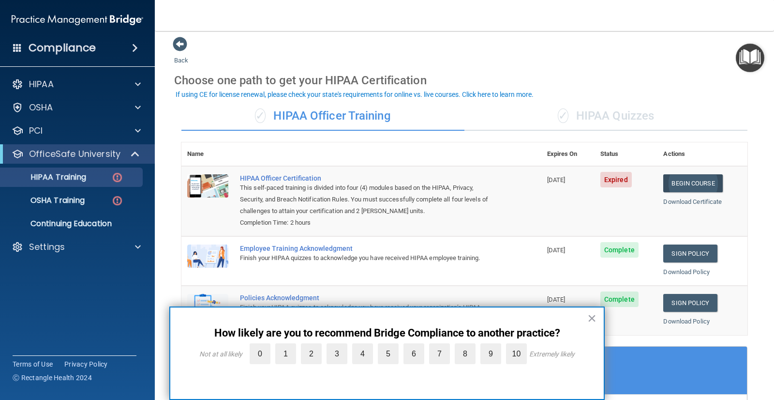 The image size is (774, 400). What do you see at coordinates (491, 353) in the screenshot?
I see `label: 9` at bounding box center [491, 353].